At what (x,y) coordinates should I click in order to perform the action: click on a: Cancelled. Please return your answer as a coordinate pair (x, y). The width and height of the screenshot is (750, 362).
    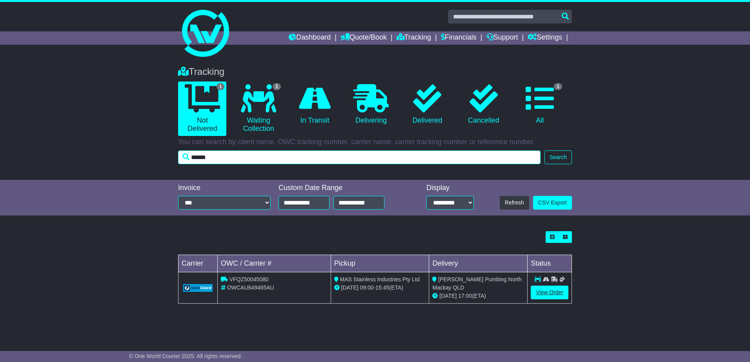
    Looking at the image, I should click on (483, 105).